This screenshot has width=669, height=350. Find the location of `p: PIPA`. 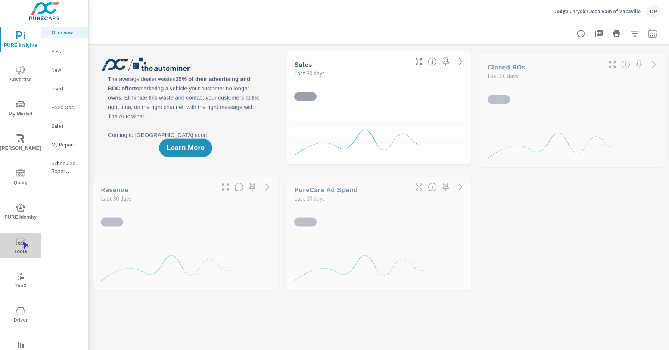

p: PIPA is located at coordinates (67, 51).